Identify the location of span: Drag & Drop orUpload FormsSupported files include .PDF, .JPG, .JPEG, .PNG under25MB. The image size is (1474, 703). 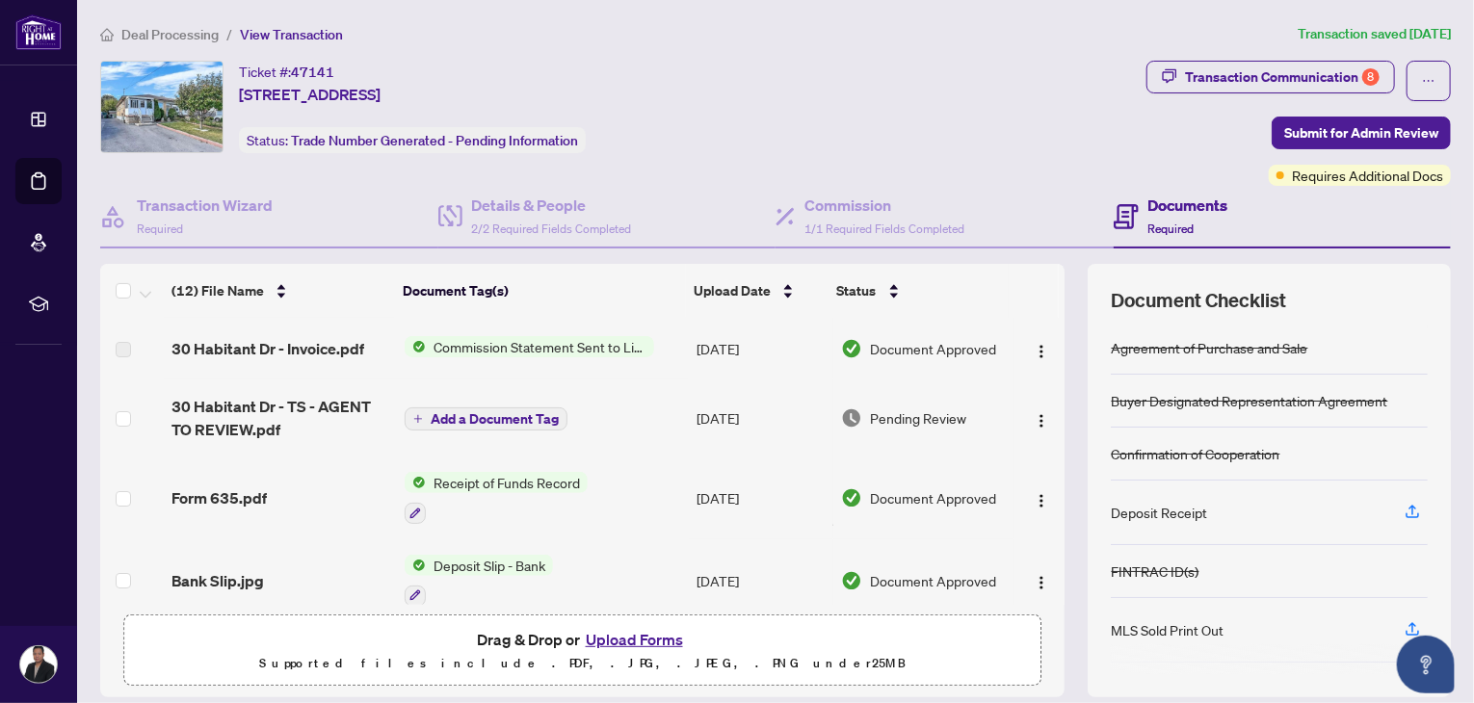
(582, 651).